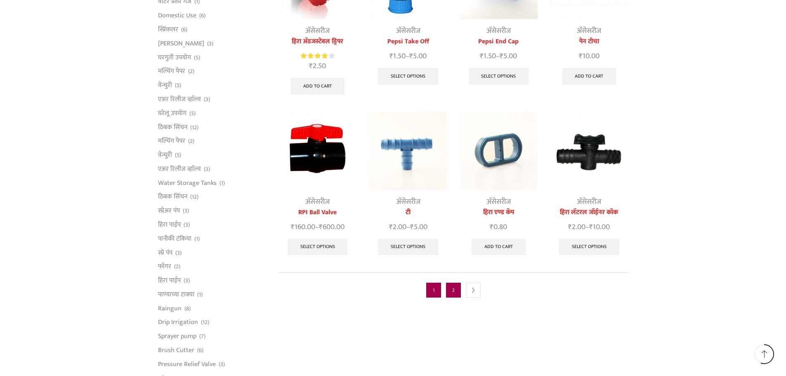  What do you see at coordinates (588, 42) in the screenshot?
I see `a: पेन टोचा` at bounding box center [588, 42].